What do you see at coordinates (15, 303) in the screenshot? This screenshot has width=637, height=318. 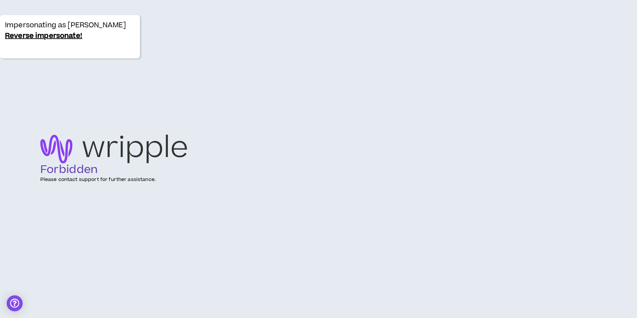 I see `div: Open Intercom Messenger` at bounding box center [15, 303].